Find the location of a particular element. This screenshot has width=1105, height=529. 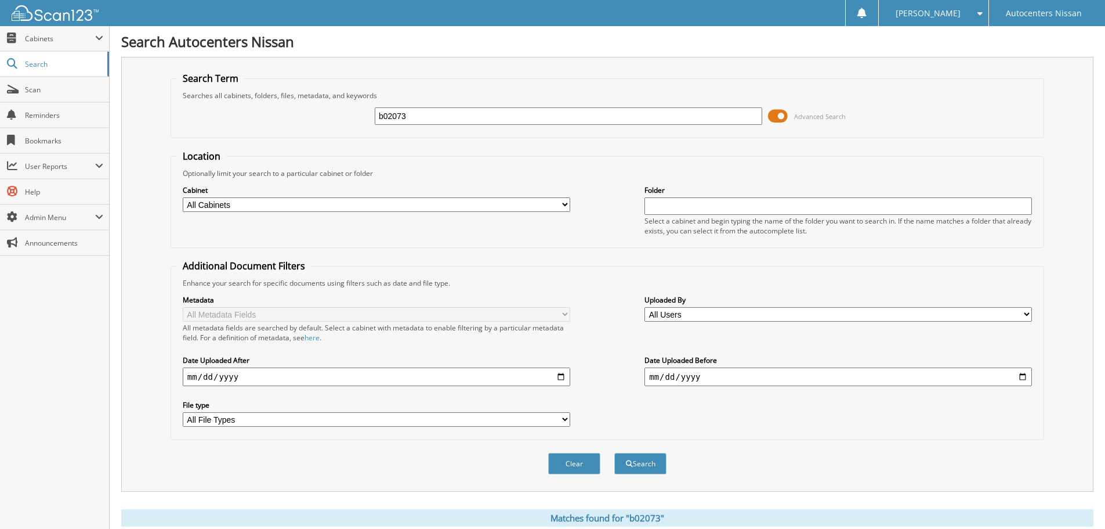

label: Metadata is located at coordinates (377, 299).